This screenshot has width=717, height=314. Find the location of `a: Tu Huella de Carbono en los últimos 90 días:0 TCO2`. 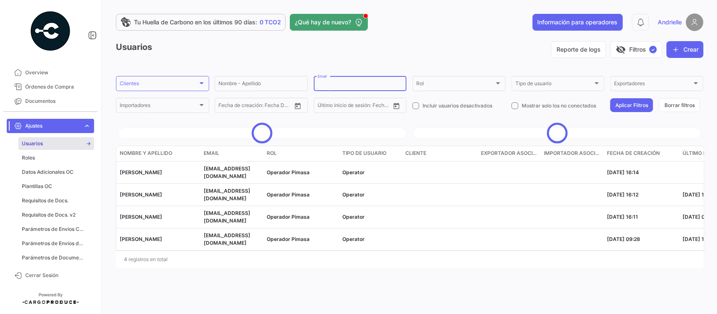

a: Tu Huella de Carbono en los últimos 90 días:0 TCO2 is located at coordinates (201, 22).